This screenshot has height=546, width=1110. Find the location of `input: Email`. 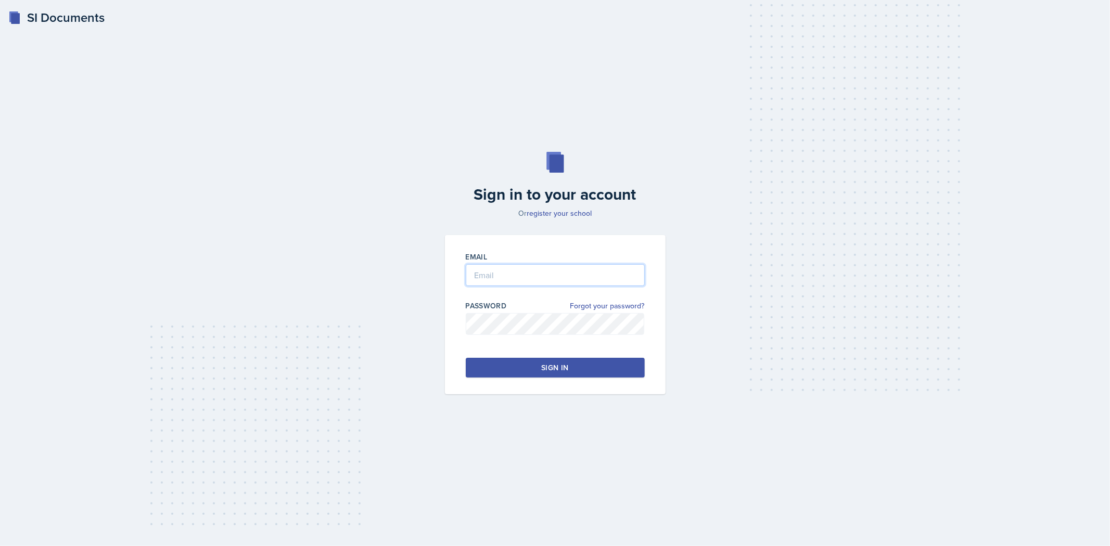

input: Email is located at coordinates (555, 275).